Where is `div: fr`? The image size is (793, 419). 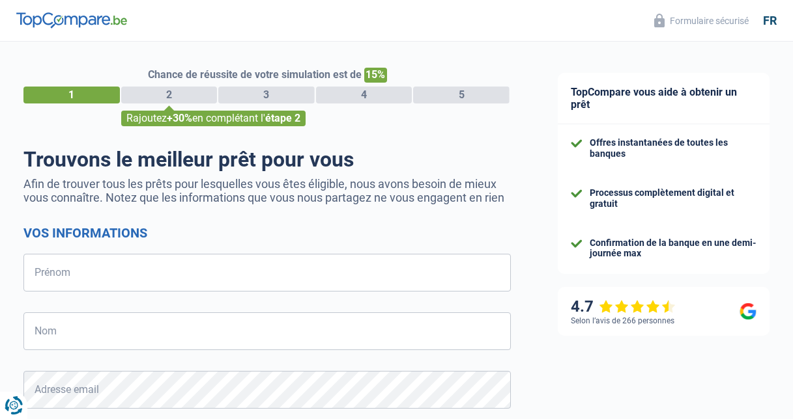
div: fr is located at coordinates (769, 21).